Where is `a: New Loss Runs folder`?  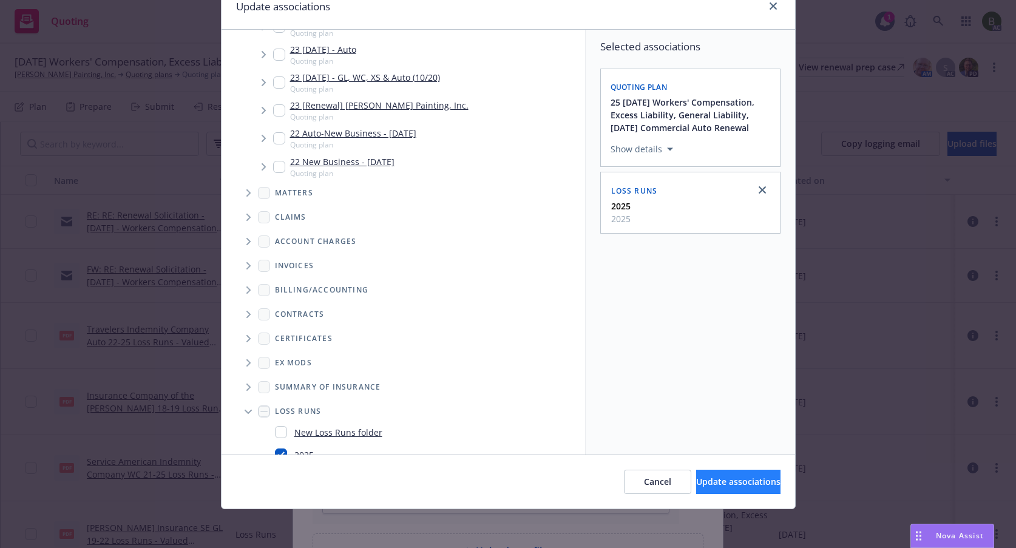
a: New Loss Runs folder is located at coordinates (338, 432).